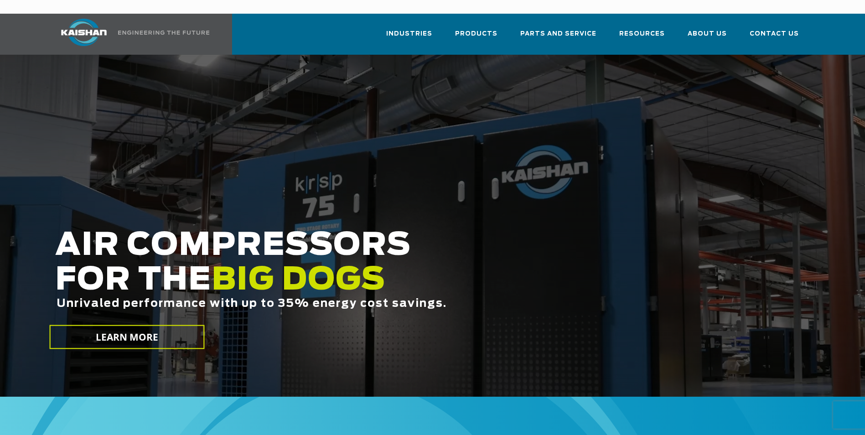 The image size is (865, 435). What do you see at coordinates (409, 37) in the screenshot?
I see `a: Industries` at bounding box center [409, 37].